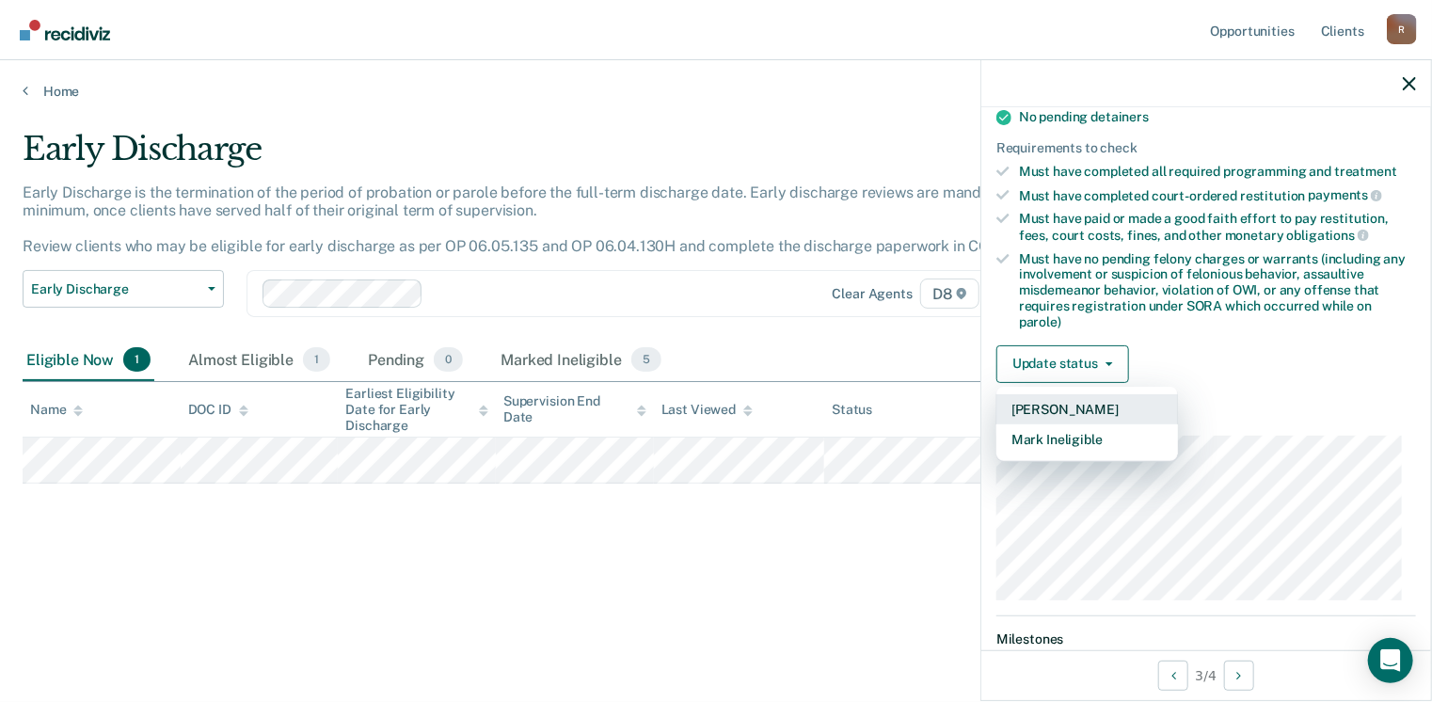 The width and height of the screenshot is (1432, 702). I want to click on span: 5, so click(647, 360).